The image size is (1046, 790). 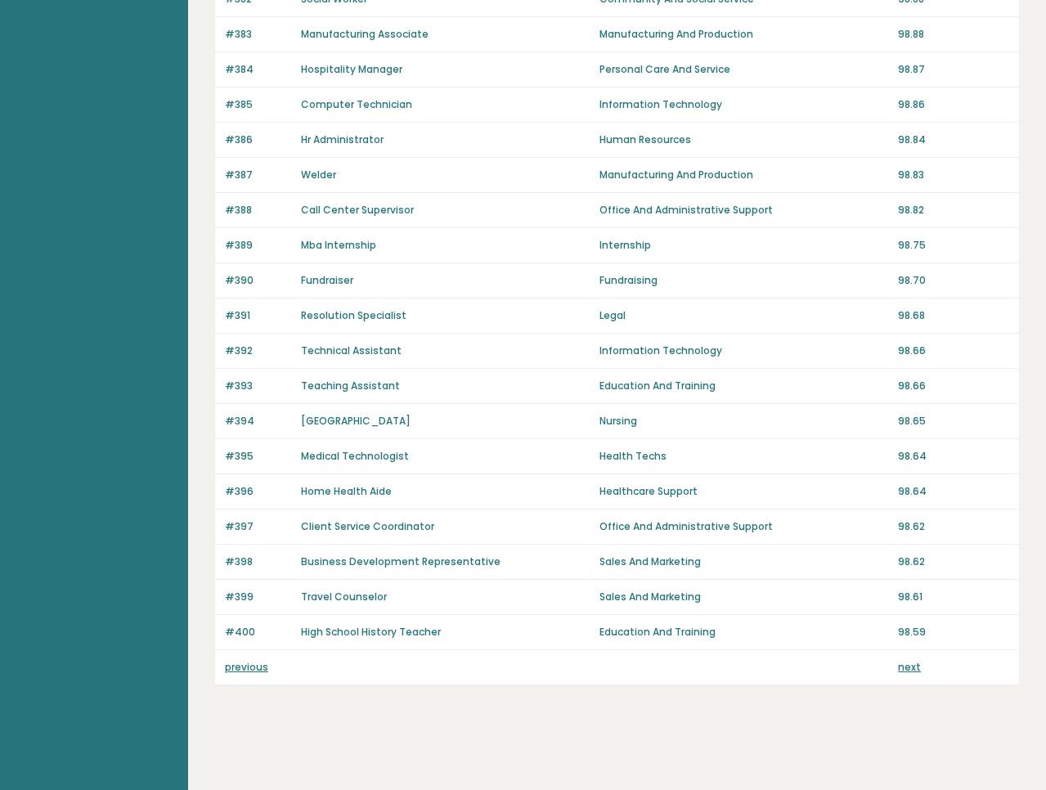 I want to click on p: Health Techs, so click(x=743, y=456).